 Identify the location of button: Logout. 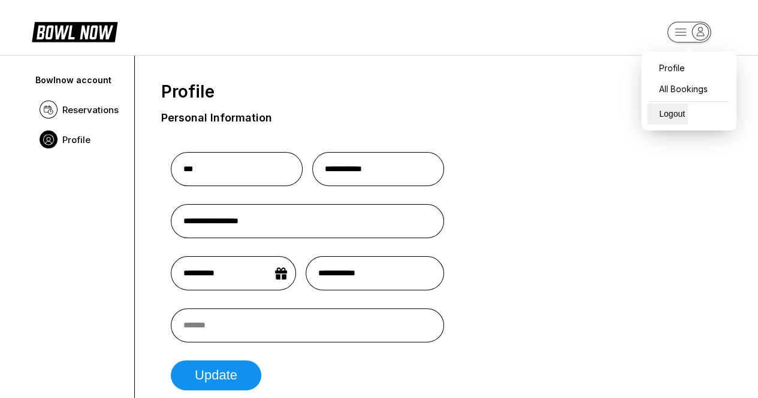
(667, 114).